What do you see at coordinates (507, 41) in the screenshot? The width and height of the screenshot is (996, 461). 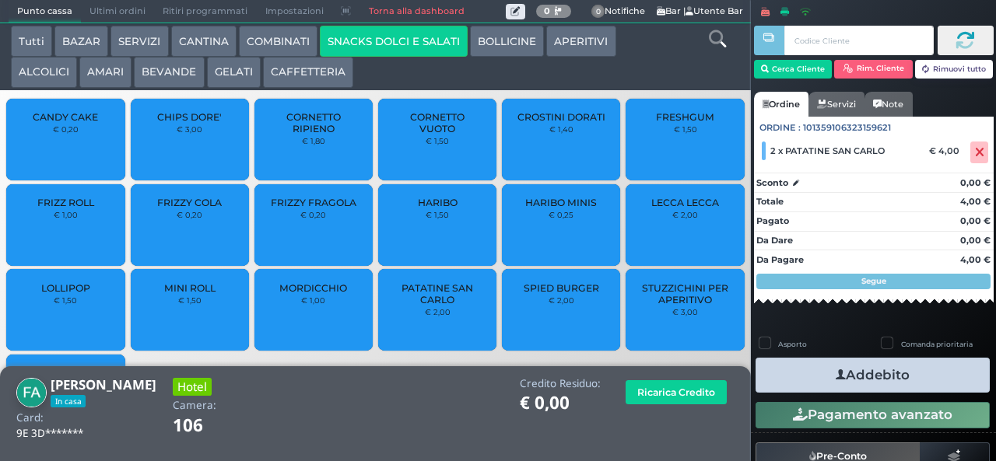 I see `button: BOLLICINE` at bounding box center [507, 41].